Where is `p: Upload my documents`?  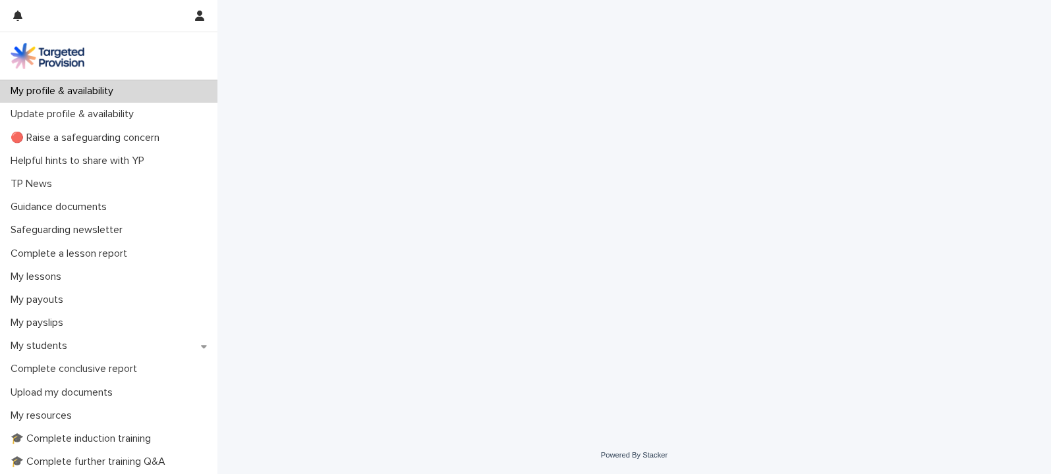 p: Upload my documents is located at coordinates (64, 393).